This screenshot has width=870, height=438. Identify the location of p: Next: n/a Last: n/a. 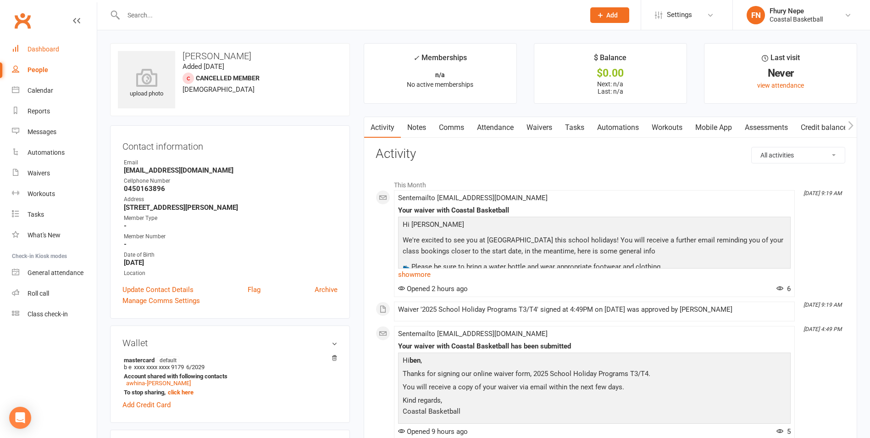
(611, 88).